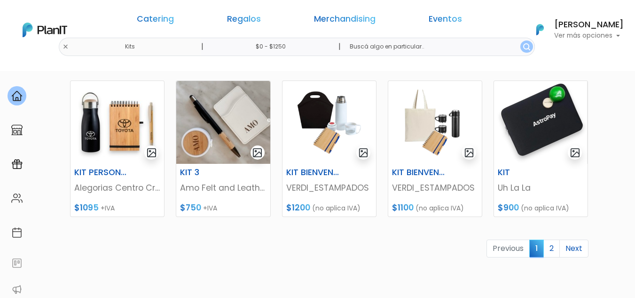 The image size is (635, 298). Describe the element at coordinates (541, 149) in the screenshot. I see `a: gallery-light KIT Uh La La $900 (no aplica IVA)` at that location.